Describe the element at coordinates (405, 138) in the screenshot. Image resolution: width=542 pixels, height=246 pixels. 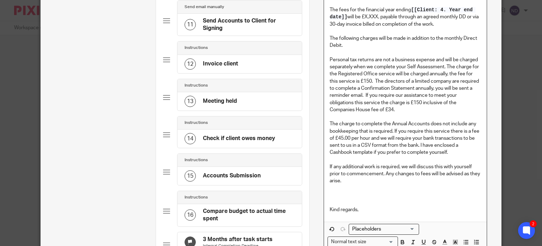
I see `p: The charge to complete the Annual Accounts does not include any bookkeeping that is required. If ...` at that location.